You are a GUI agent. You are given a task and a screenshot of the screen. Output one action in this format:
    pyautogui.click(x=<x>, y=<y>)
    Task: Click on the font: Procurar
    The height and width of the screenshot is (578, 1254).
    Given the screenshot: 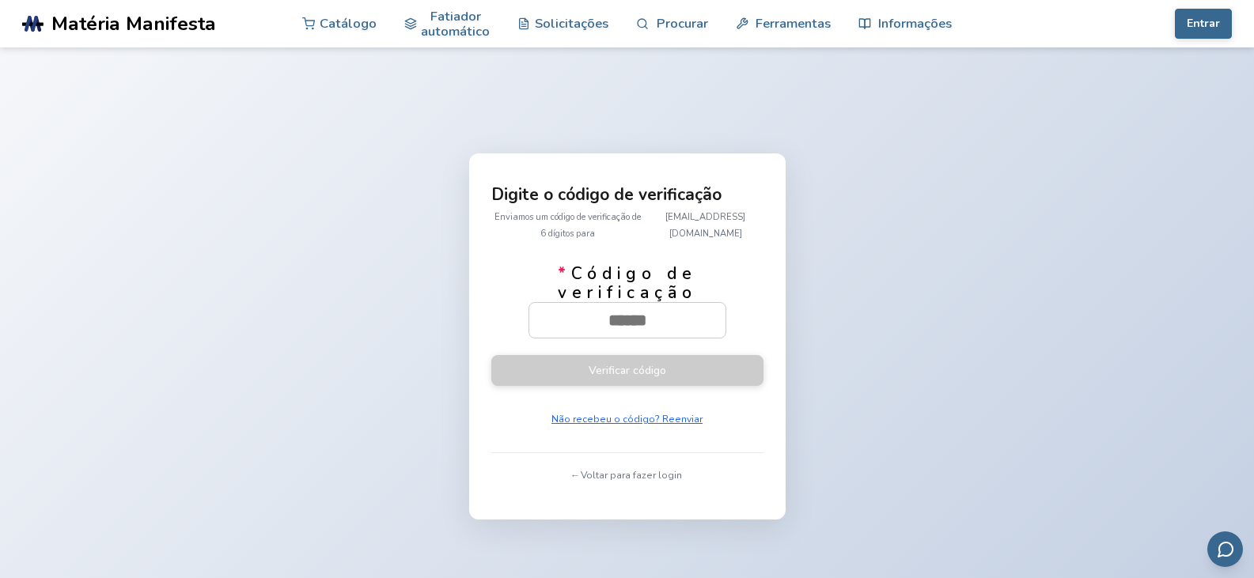 What is the action you would take?
    pyautogui.click(x=682, y=23)
    